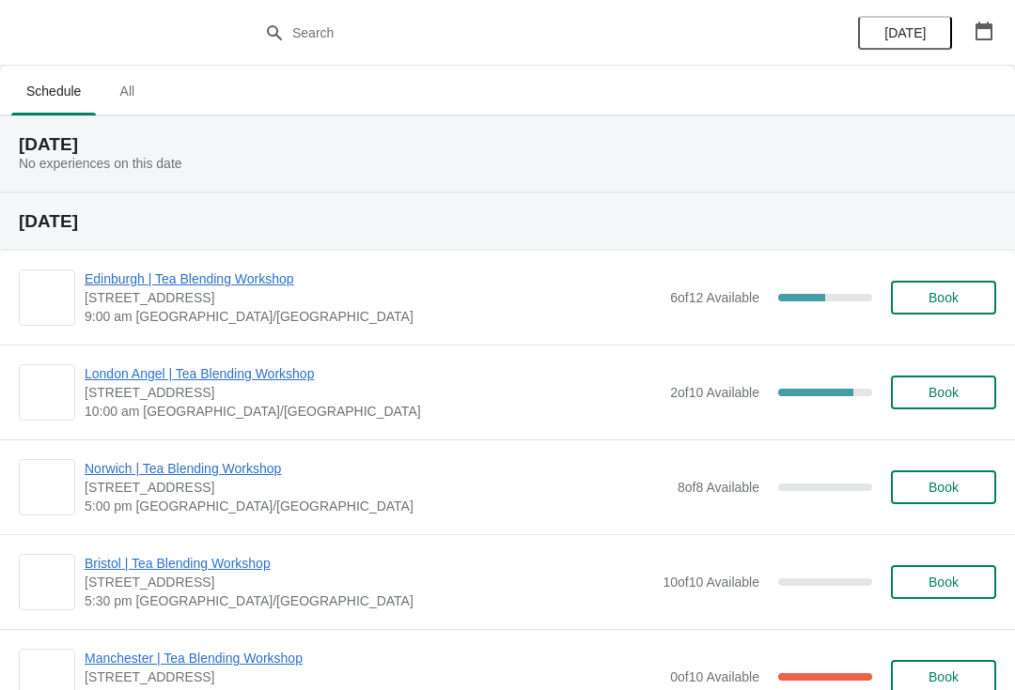 This screenshot has height=690, width=1015. Describe the element at coordinates (372, 279) in the screenshot. I see `span: Edinburgh | Tea Blending Workshop` at that location.